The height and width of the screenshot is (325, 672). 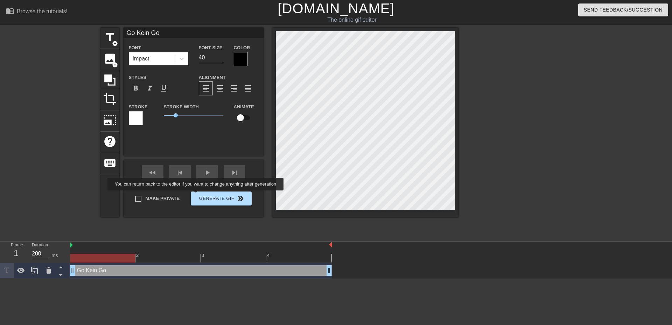 I want to click on span: format_underline, so click(x=164, y=88).